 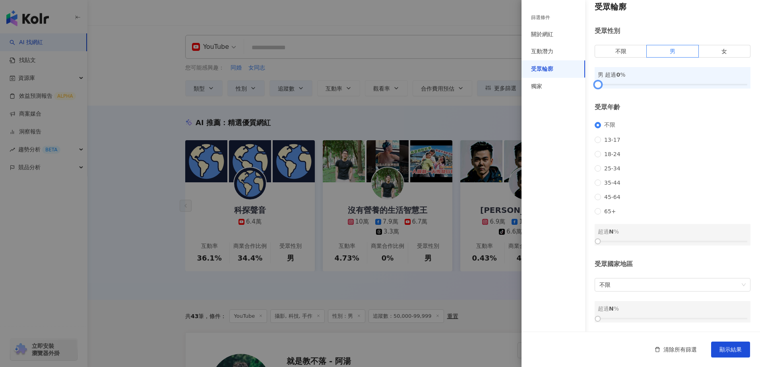 I want to click on div: 篩選條件, so click(x=541, y=17).